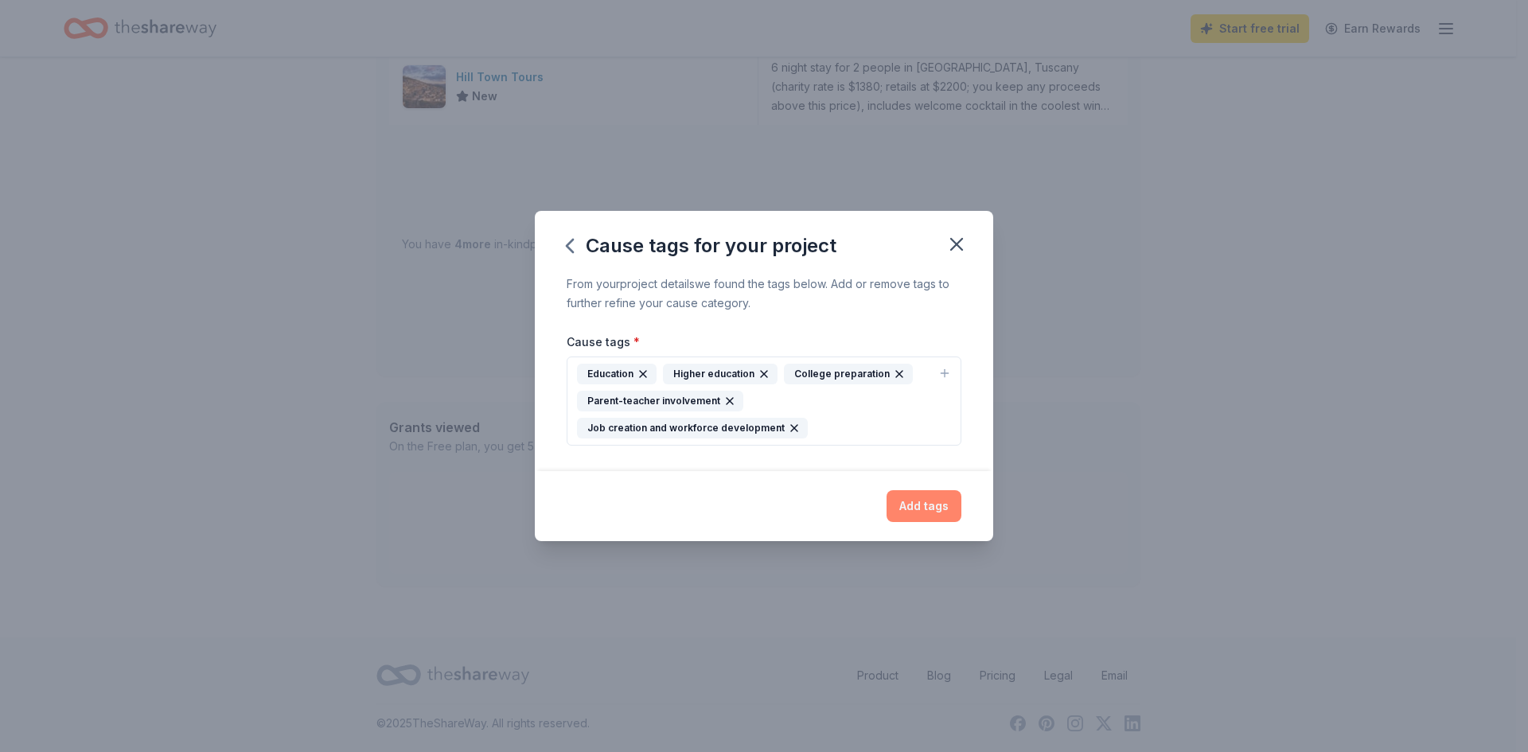 The width and height of the screenshot is (1528, 752). Describe the element at coordinates (849, 374) in the screenshot. I see `div: College preparation` at that location.